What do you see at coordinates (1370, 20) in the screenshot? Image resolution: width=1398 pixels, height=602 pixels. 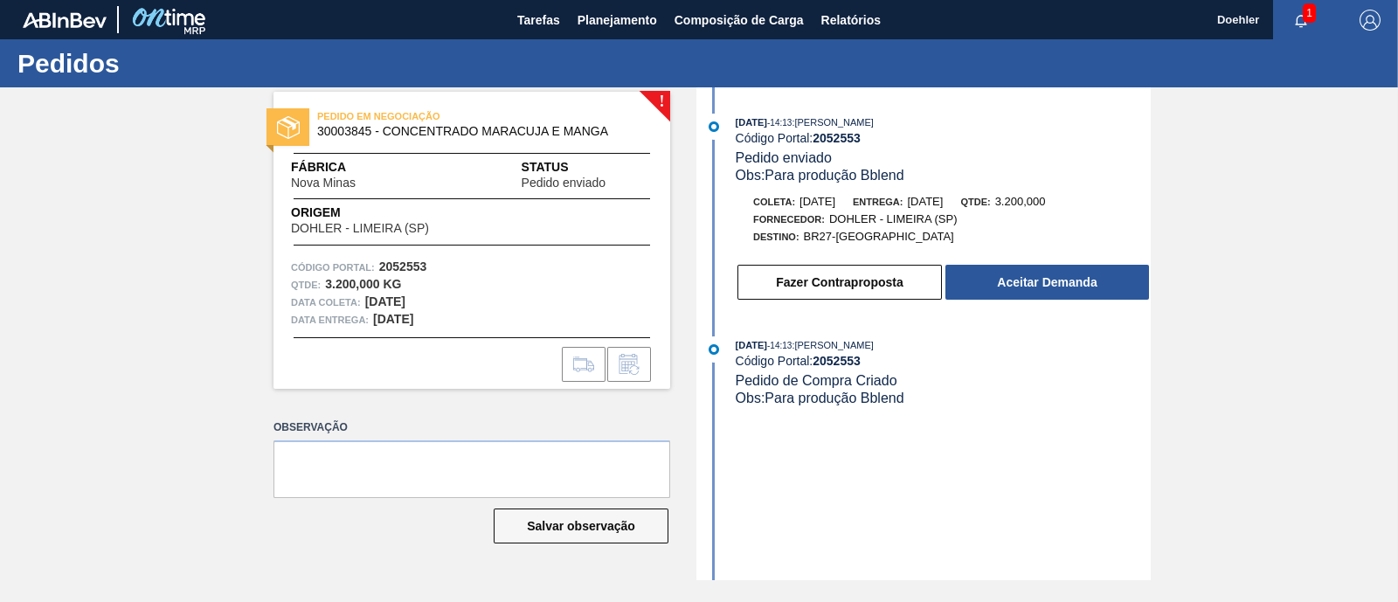 I see `img: Logout` at bounding box center [1370, 20].